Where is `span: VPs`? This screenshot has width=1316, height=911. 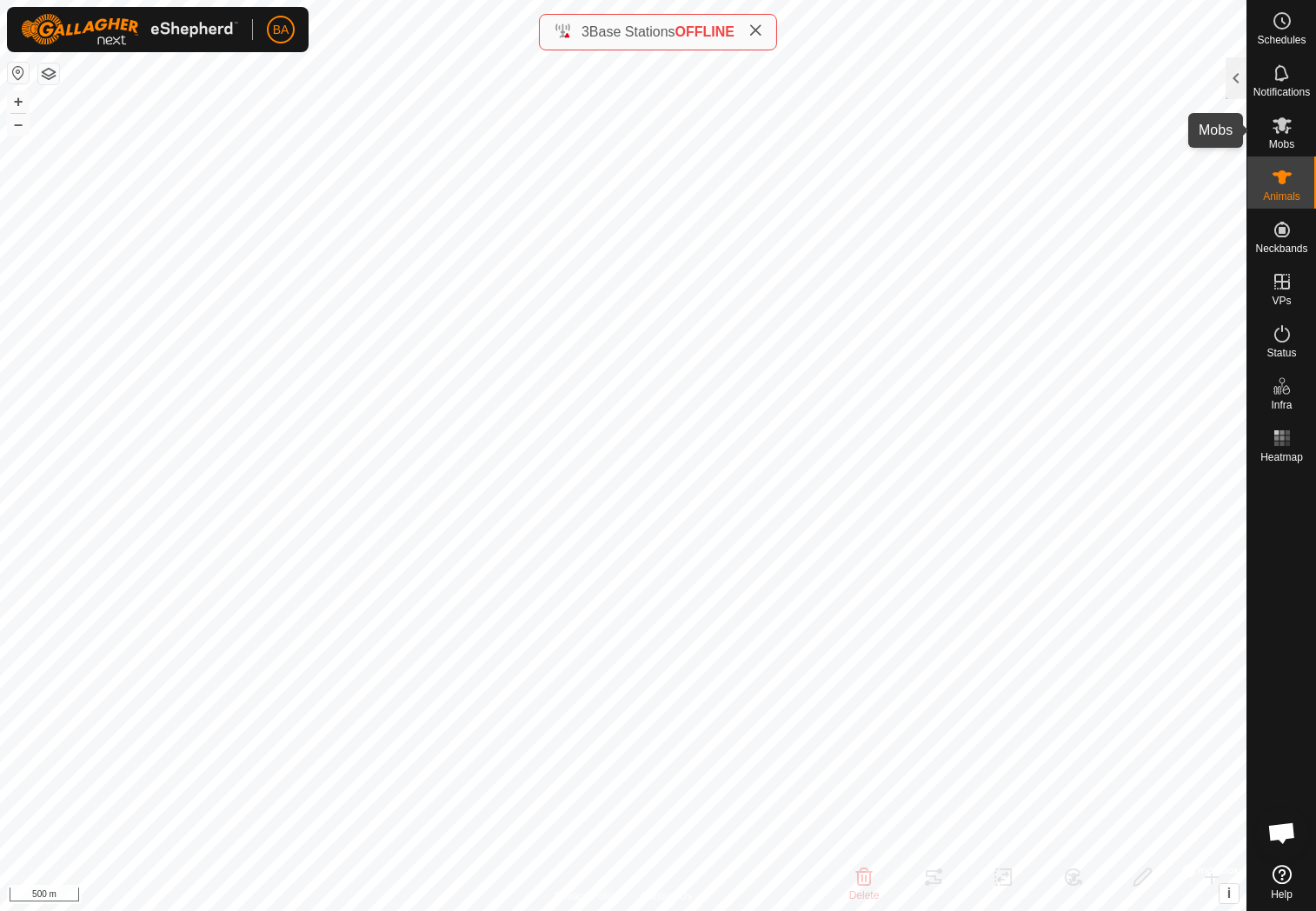 span: VPs is located at coordinates (1282, 301).